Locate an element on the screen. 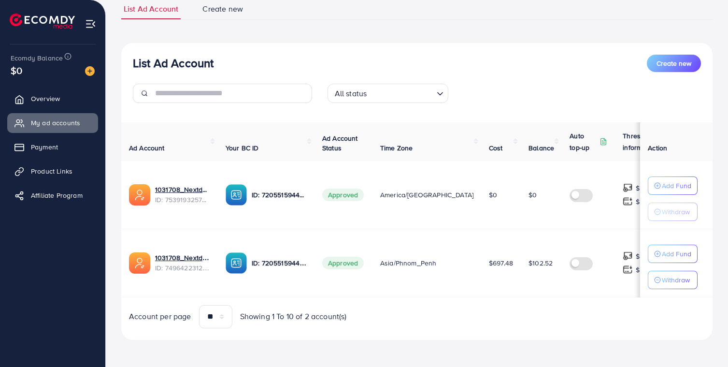 The width and height of the screenshot is (728, 367). img: menu is located at coordinates (90, 24).